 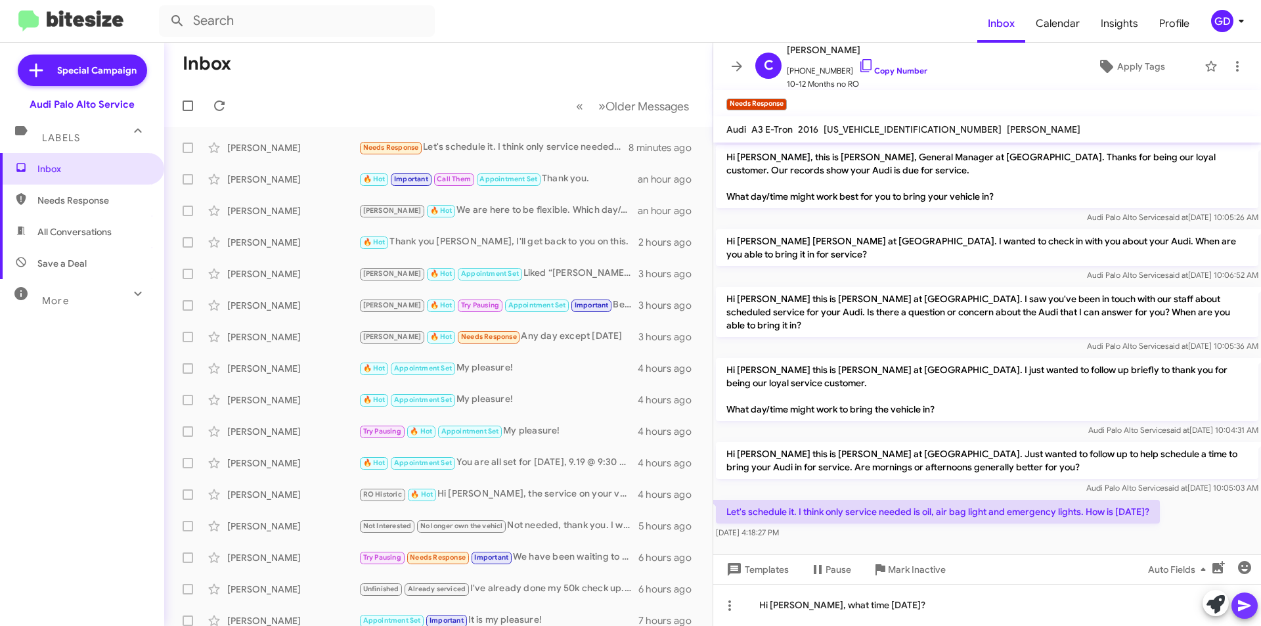 I want to click on button: Templates, so click(x=756, y=569).